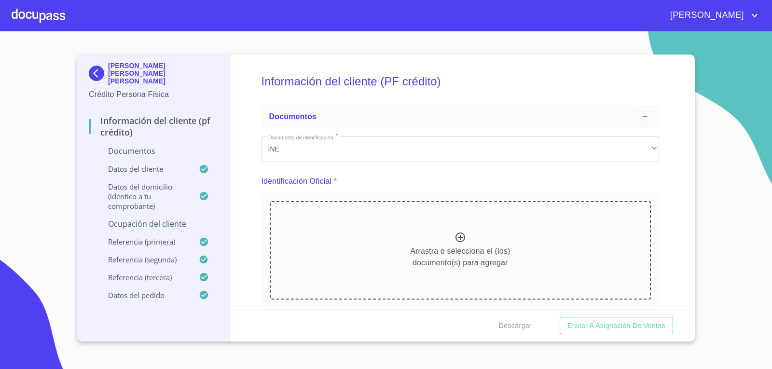  I want to click on div: INE, so click(460, 149).